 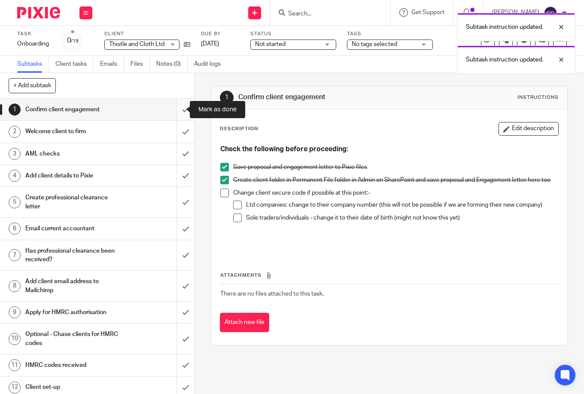 I want to click on div: 2, so click(x=15, y=132).